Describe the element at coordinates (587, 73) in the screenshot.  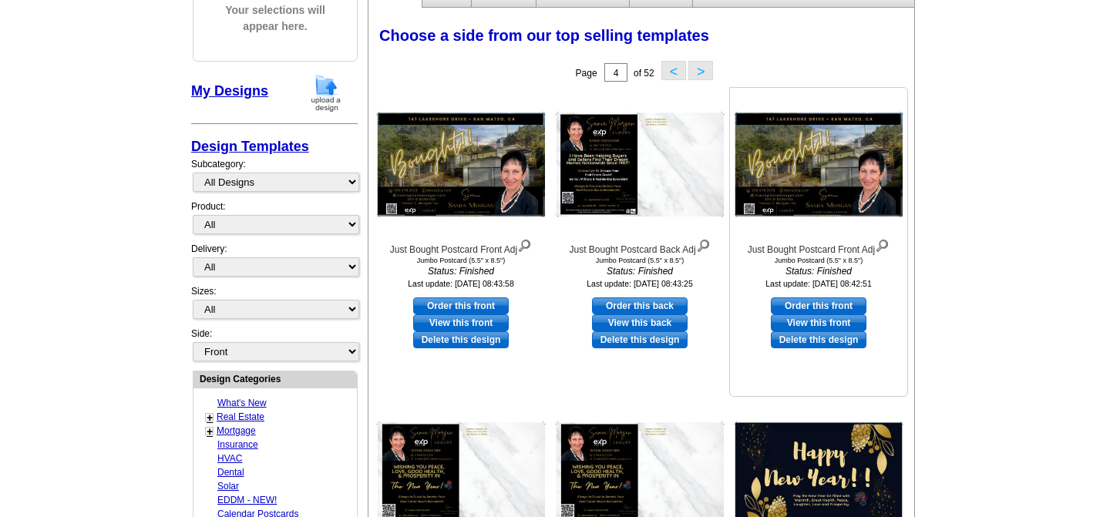
I see `span: Page` at that location.